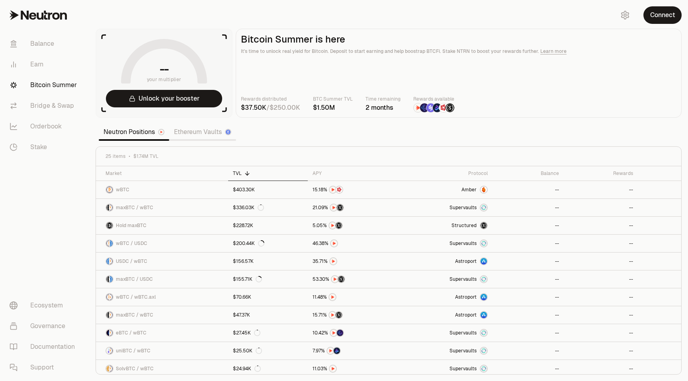  Describe the element at coordinates (662, 15) in the screenshot. I see `button: Connect` at that location.